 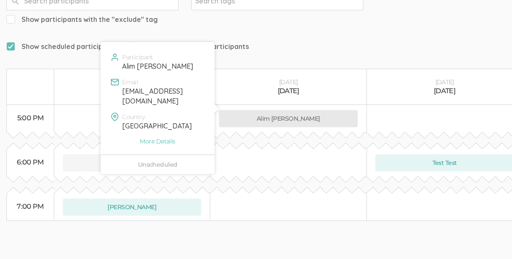 What do you see at coordinates (30, 118) in the screenshot?
I see `div: 5:00 PM` at bounding box center [30, 118].